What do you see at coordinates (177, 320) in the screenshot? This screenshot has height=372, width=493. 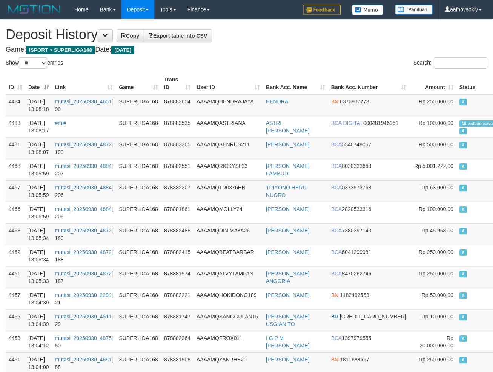 I see `td: 878881747` at bounding box center [177, 320].